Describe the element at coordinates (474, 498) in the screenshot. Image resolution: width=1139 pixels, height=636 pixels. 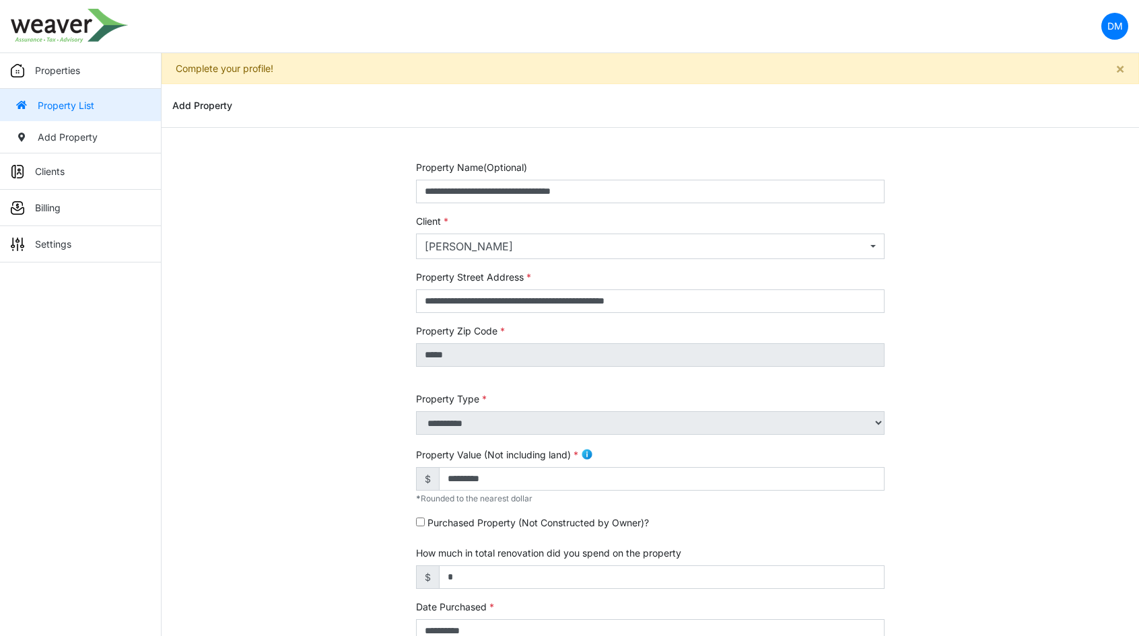
I see `span: Rounded to the nearest dollar` at that location.